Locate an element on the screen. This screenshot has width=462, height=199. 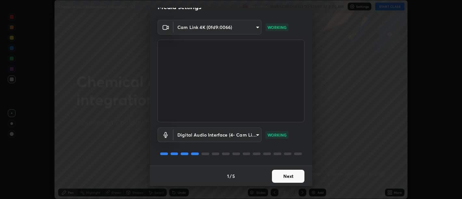
button: Next is located at coordinates (288, 176).